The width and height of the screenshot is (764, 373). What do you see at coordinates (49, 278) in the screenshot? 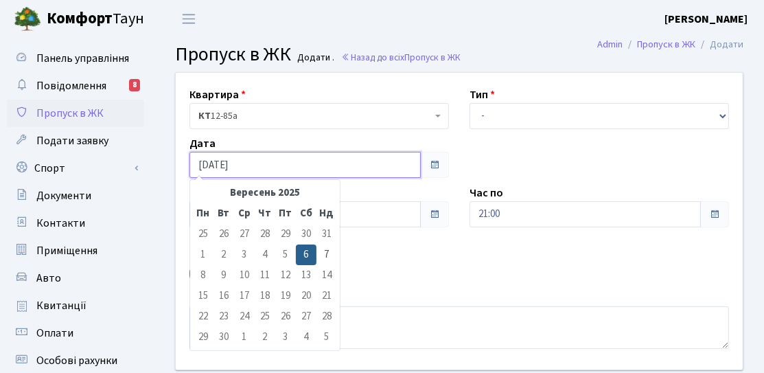
I see `span: Авто` at bounding box center [49, 278].